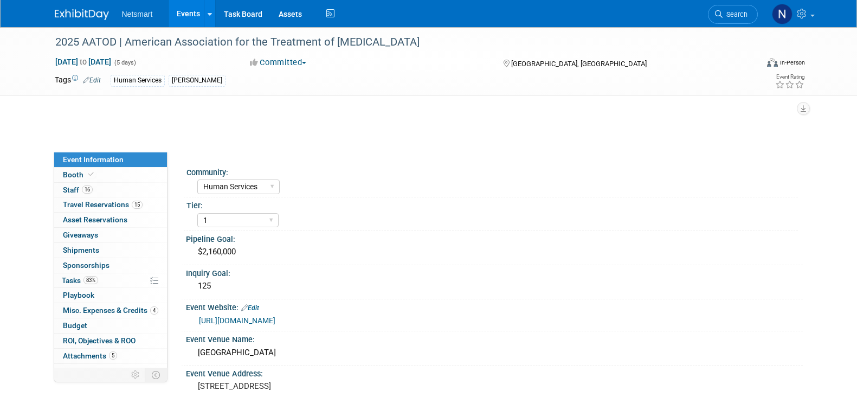 Image resolution: width=857 pixels, height=397 pixels. I want to click on div: Inquiry Goal:, so click(494, 272).